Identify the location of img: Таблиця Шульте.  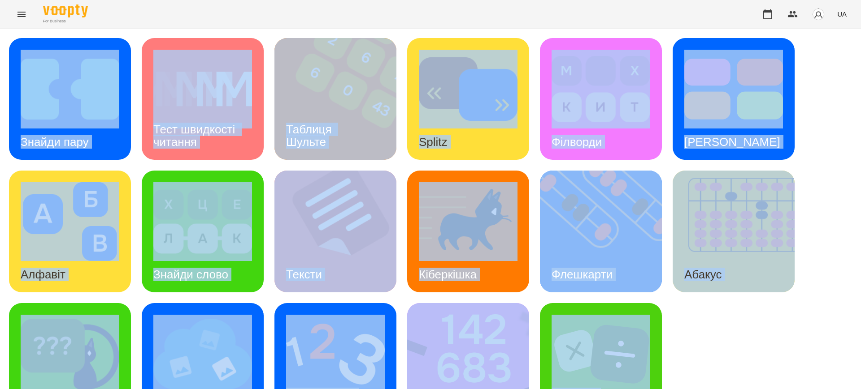
(341, 99).